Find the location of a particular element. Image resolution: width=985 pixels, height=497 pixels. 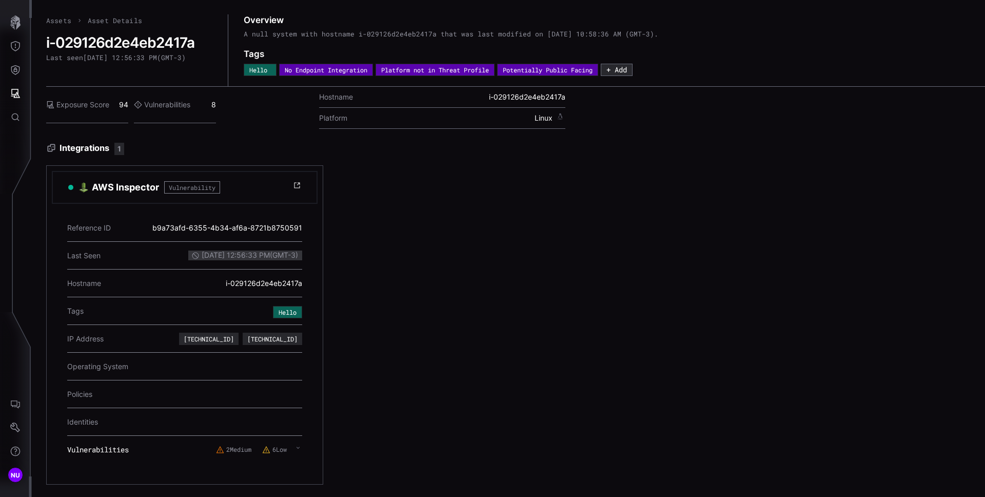

span: i-029126d2e4eb2417a is located at coordinates (527, 97).